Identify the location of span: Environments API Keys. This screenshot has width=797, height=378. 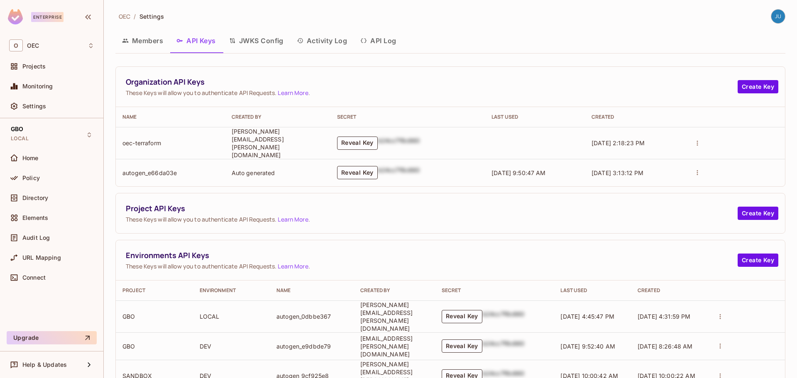
(432, 255).